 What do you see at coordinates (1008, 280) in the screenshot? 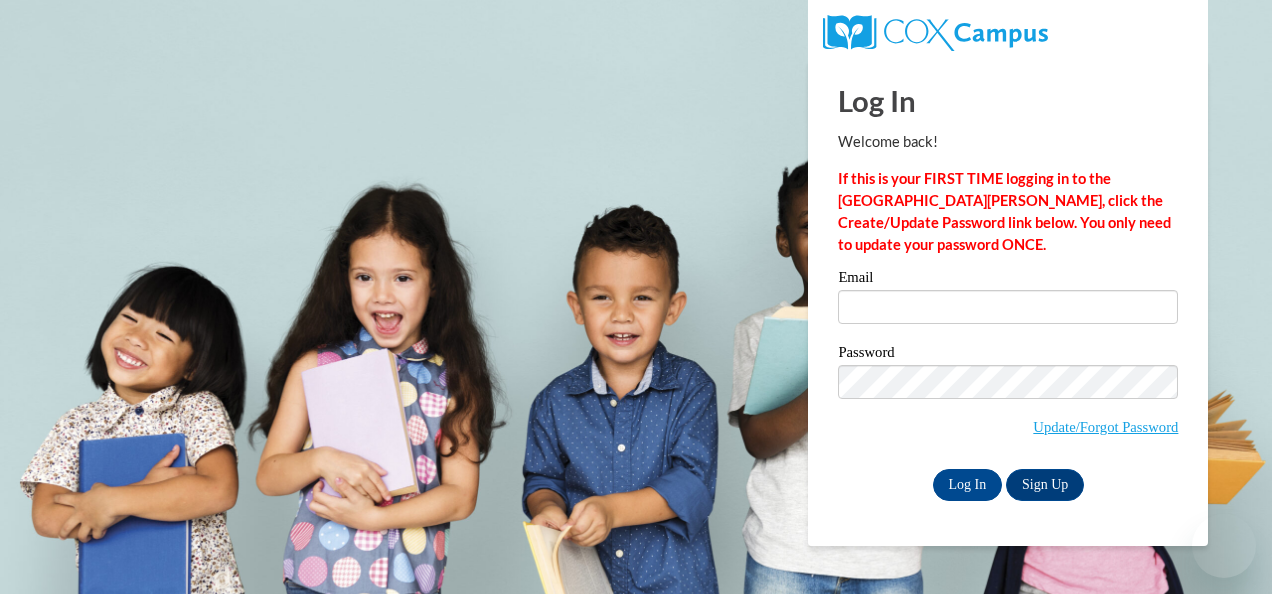
I see `label: Email` at bounding box center [1008, 280].